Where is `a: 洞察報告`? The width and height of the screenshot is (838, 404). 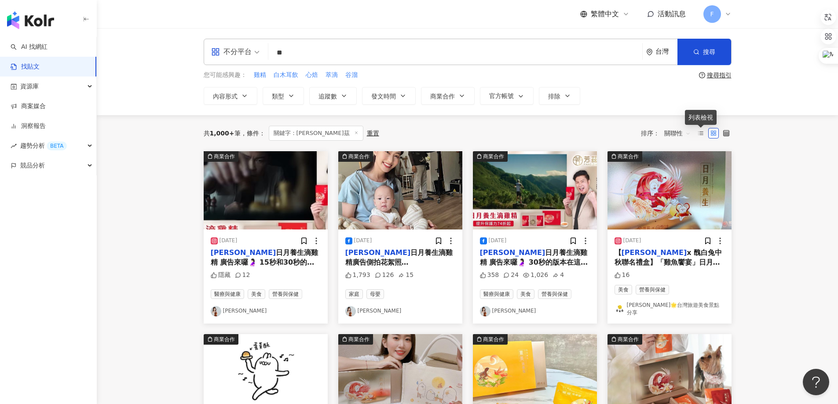
a: 洞察報告 is located at coordinates (28, 126).